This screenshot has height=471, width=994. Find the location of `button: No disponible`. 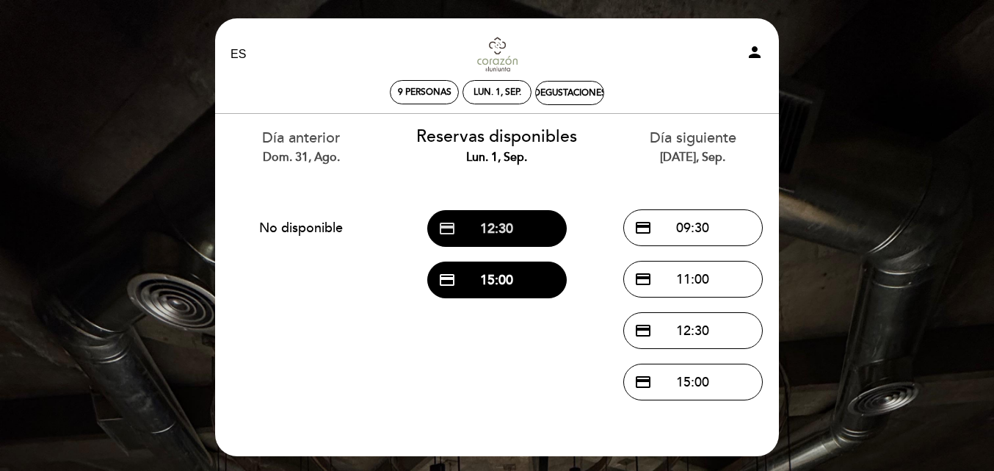

button: No disponible is located at coordinates (301, 228).